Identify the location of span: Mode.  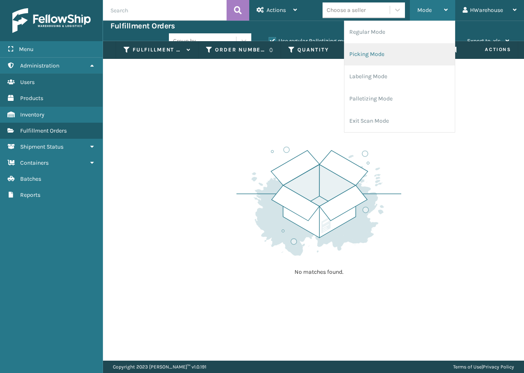
(424, 10).